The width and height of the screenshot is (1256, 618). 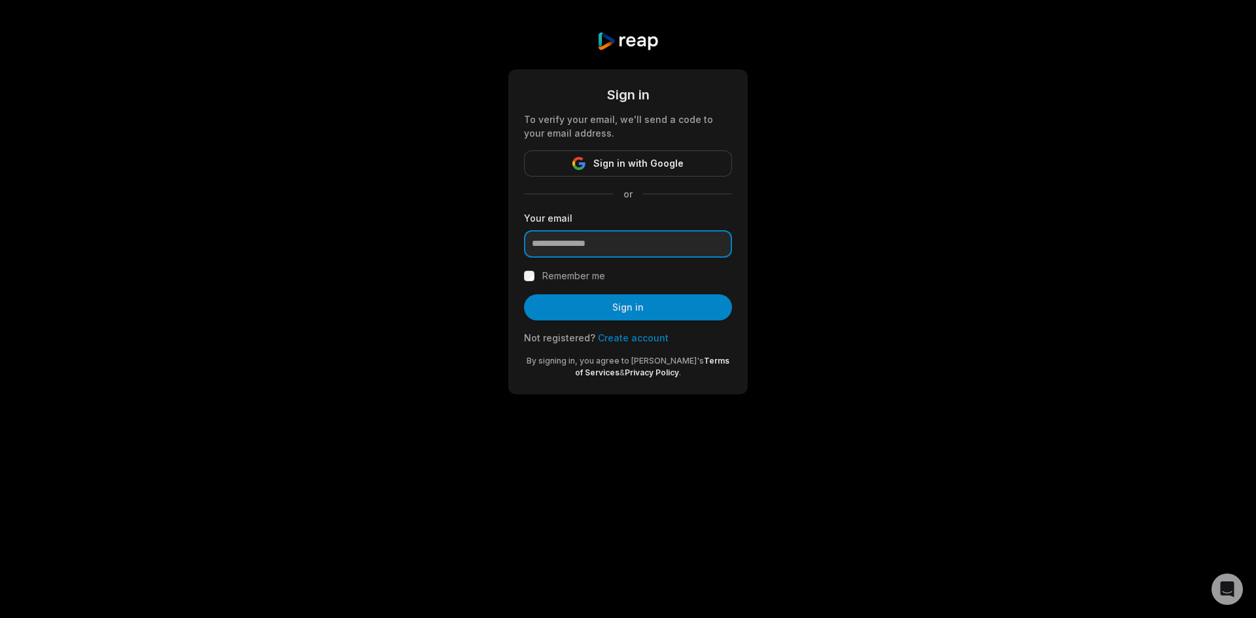 I want to click on a: Terms of Services, so click(x=652, y=366).